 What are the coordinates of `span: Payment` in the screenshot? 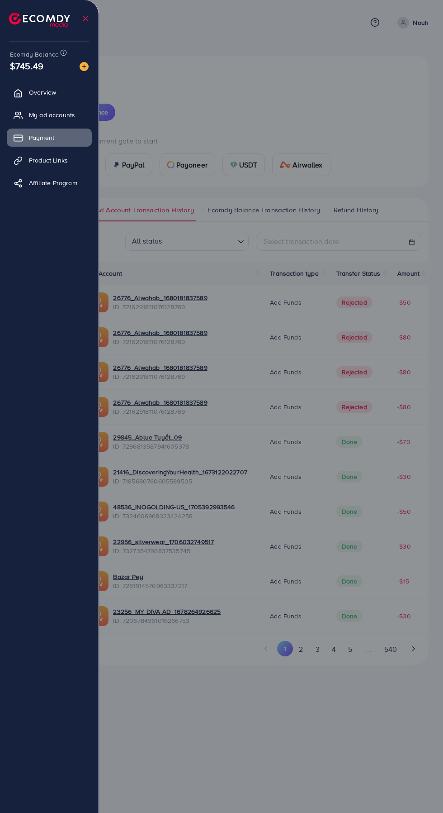 It's located at (42, 138).